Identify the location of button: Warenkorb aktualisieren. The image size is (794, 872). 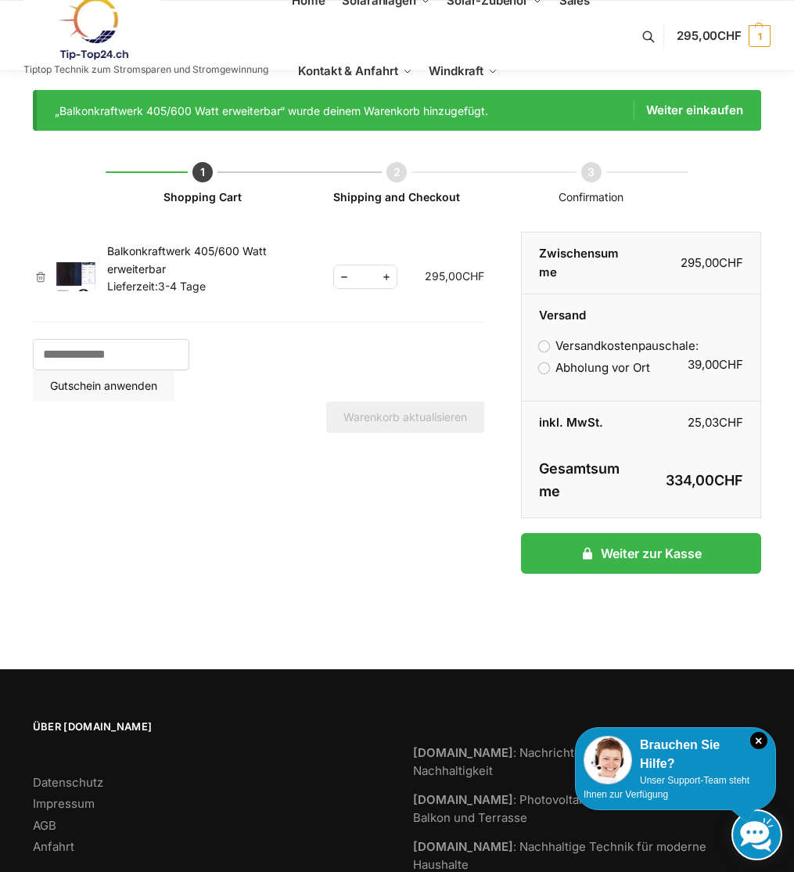
(405, 417).